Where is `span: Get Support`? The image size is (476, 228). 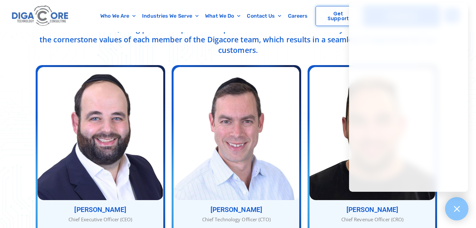 span: Get Support is located at coordinates (338, 16).